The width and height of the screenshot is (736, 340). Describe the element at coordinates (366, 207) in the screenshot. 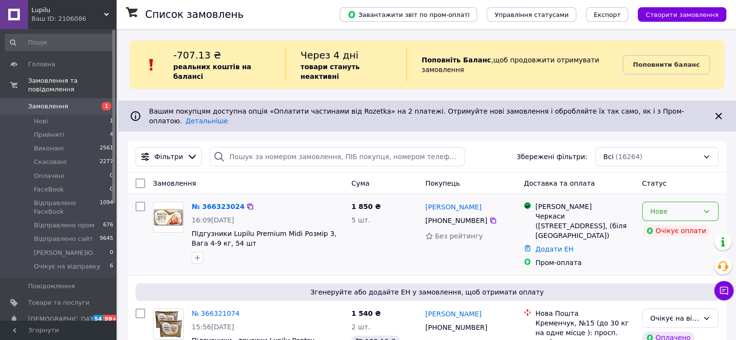

I see `span: 1 850 ₴` at that location.